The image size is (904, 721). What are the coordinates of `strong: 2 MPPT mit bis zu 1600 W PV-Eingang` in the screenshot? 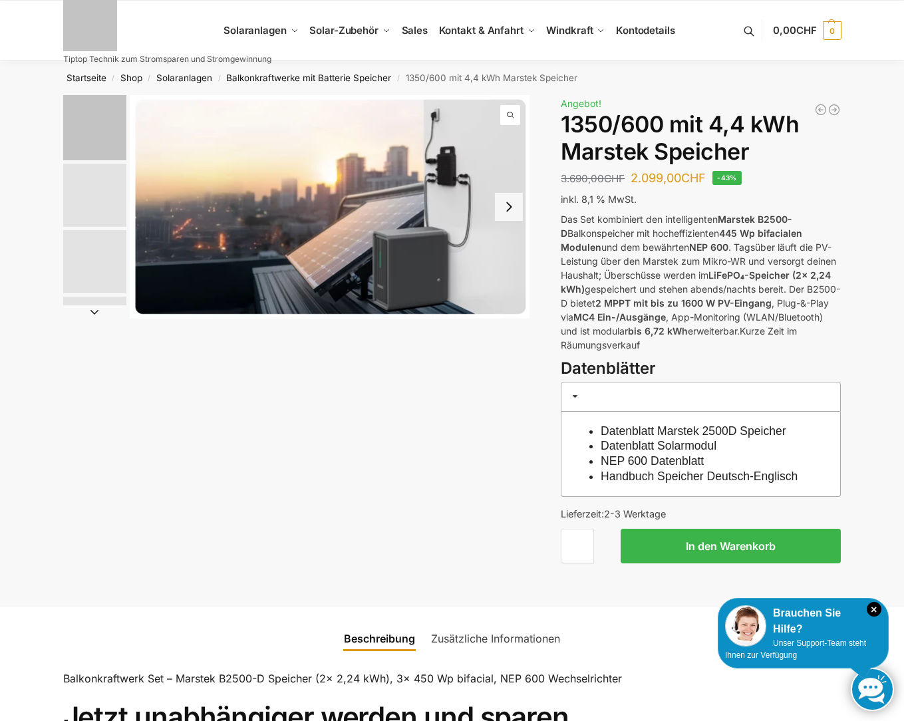 It's located at (683, 303).